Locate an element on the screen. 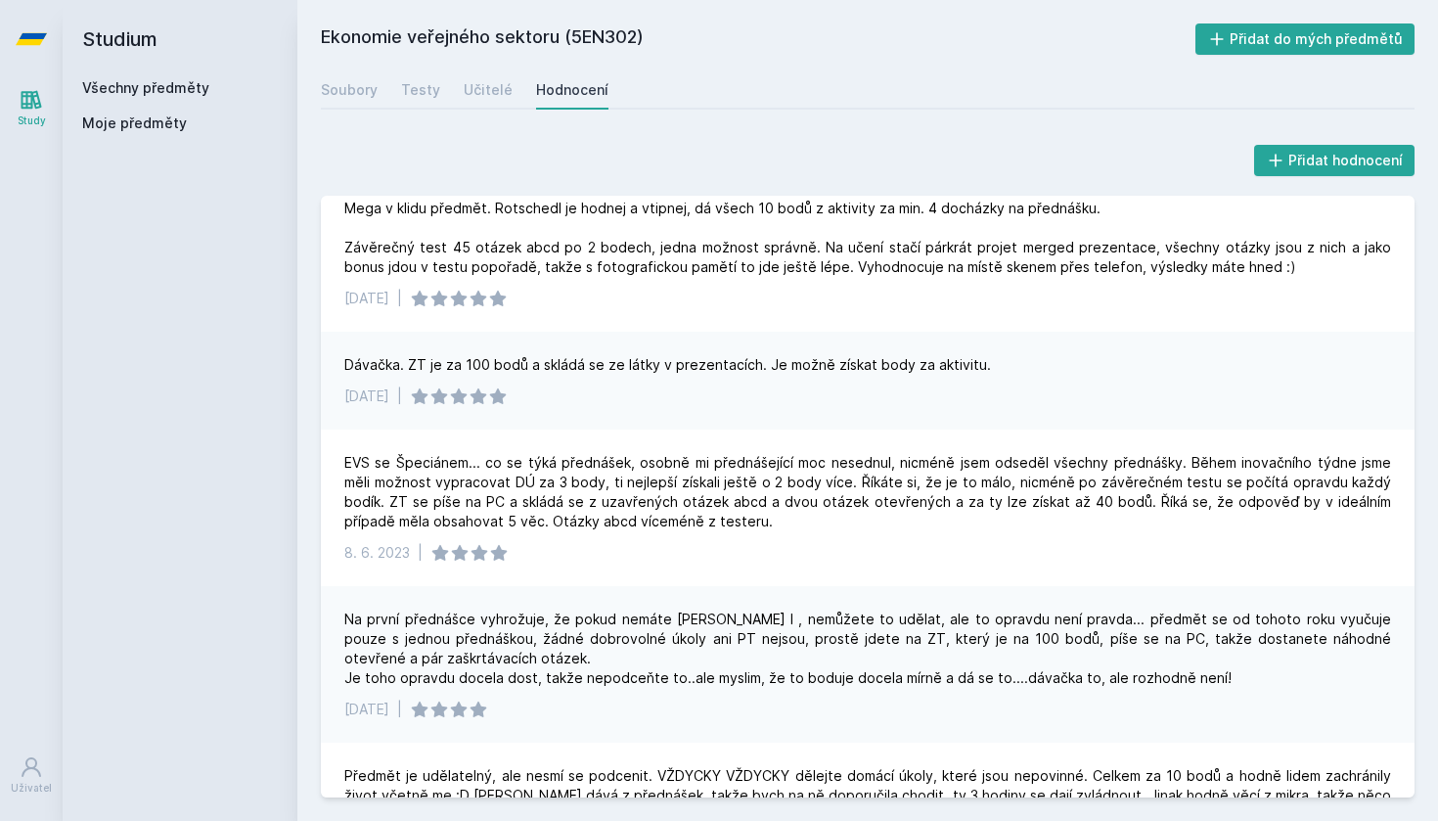 The image size is (1438, 821). div: EVS se Špeciánem... co se týká přednášek, osobně mi přednášející moc nesednul, nicméně jsem odsed... is located at coordinates (868, 492).